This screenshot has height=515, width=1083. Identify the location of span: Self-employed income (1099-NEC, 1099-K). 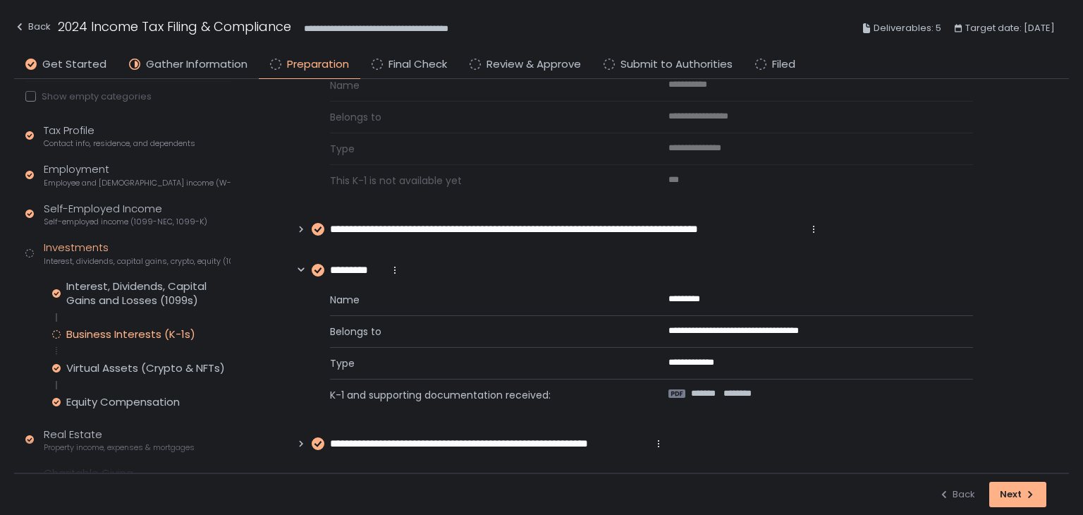
(126, 221).